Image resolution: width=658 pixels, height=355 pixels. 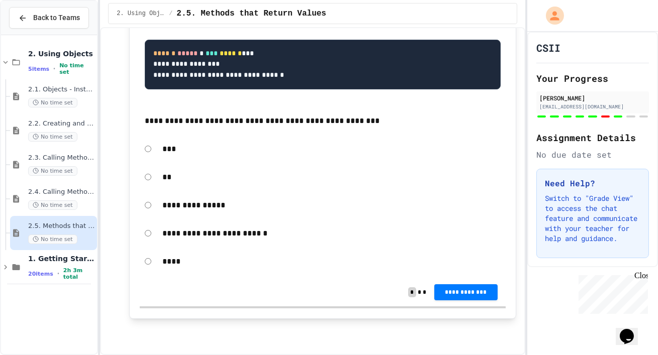 I want to click on span: 2.3. Calling Methods Without Parameters, so click(x=61, y=158).